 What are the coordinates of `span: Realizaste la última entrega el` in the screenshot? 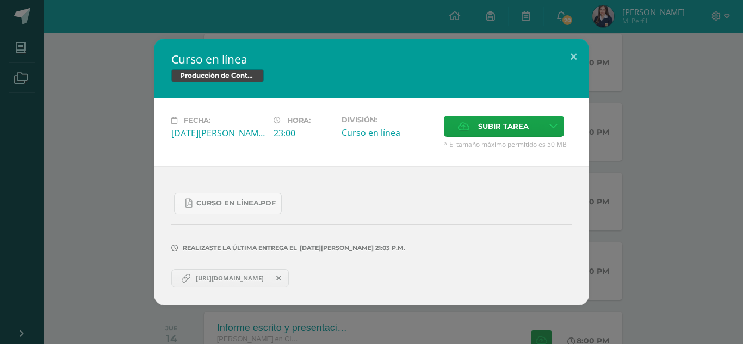 It's located at (240, 248).